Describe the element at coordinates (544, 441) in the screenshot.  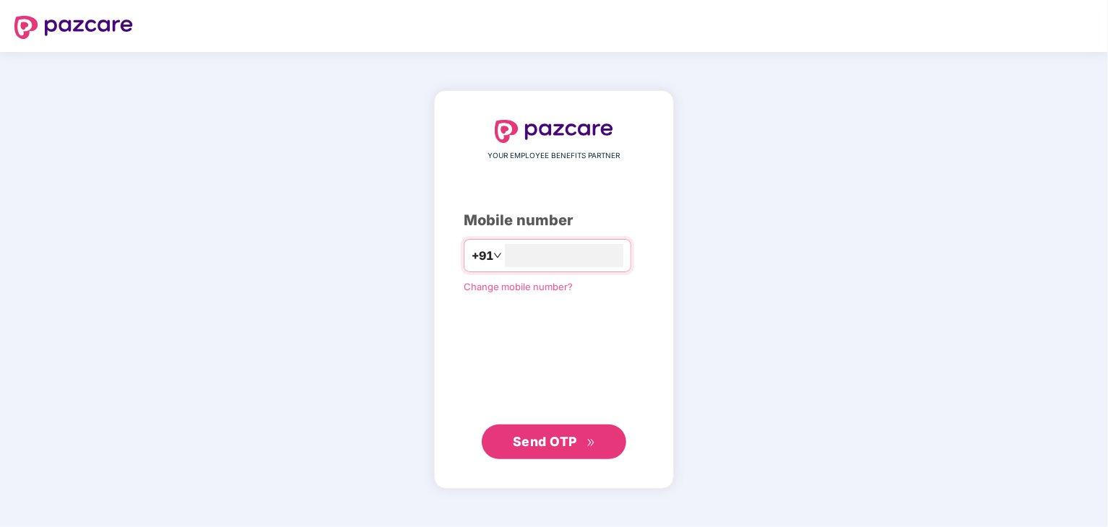
I see `span: Send OTP` at that location.